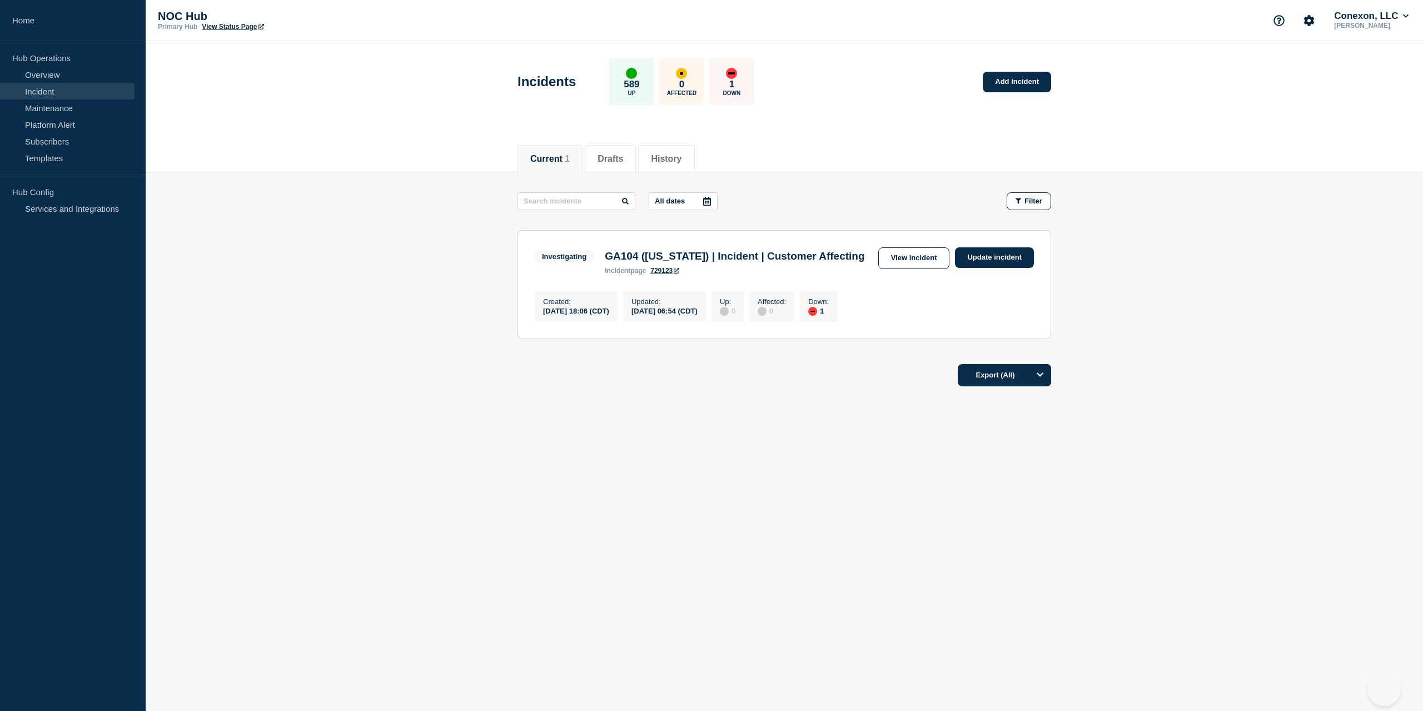 This screenshot has width=1423, height=711. I want to click on h1: Incidents, so click(546, 82).